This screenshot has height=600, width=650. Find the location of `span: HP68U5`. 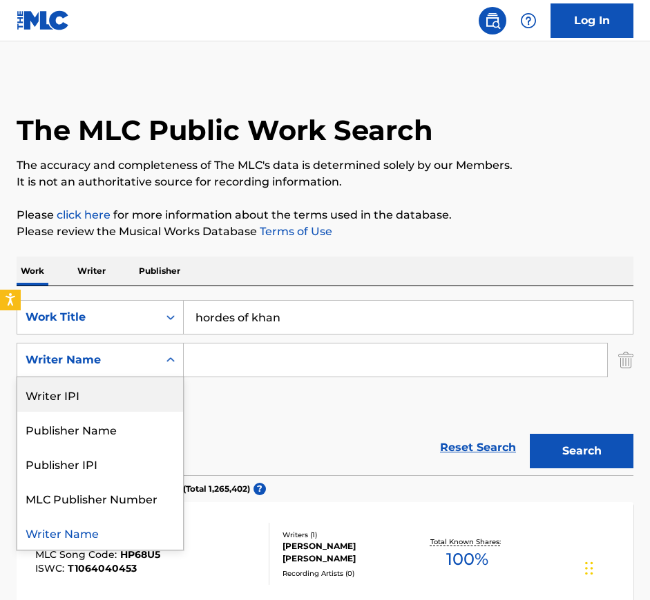

span: HP68U5 is located at coordinates (140, 555).